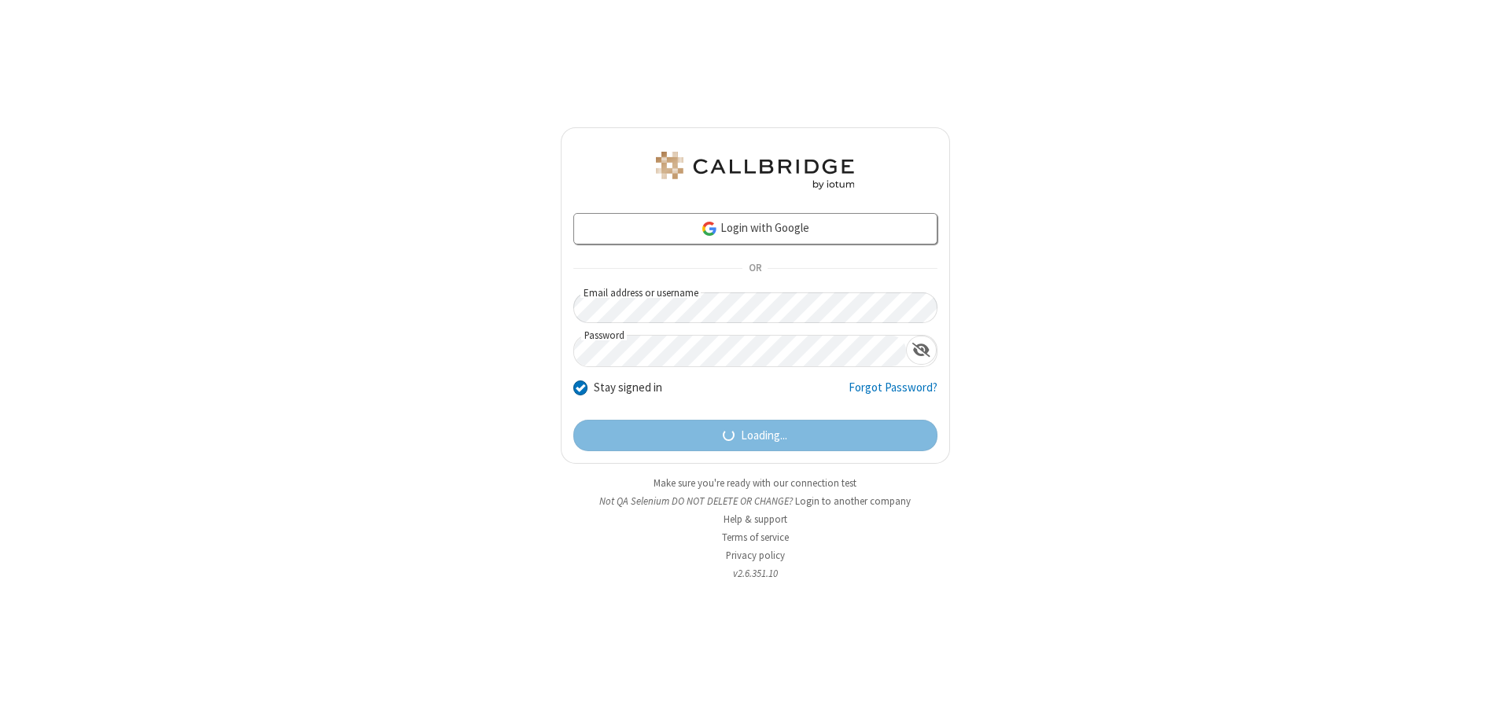 The height and width of the screenshot is (720, 1510). Describe the element at coordinates (755, 307) in the screenshot. I see `input: Email address or username` at that location.